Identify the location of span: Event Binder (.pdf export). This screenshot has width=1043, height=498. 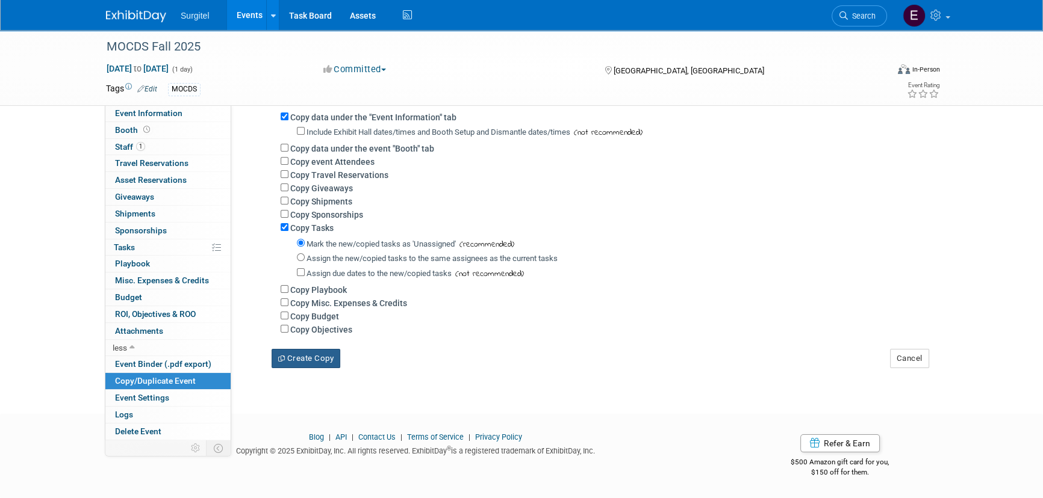
(163, 364).